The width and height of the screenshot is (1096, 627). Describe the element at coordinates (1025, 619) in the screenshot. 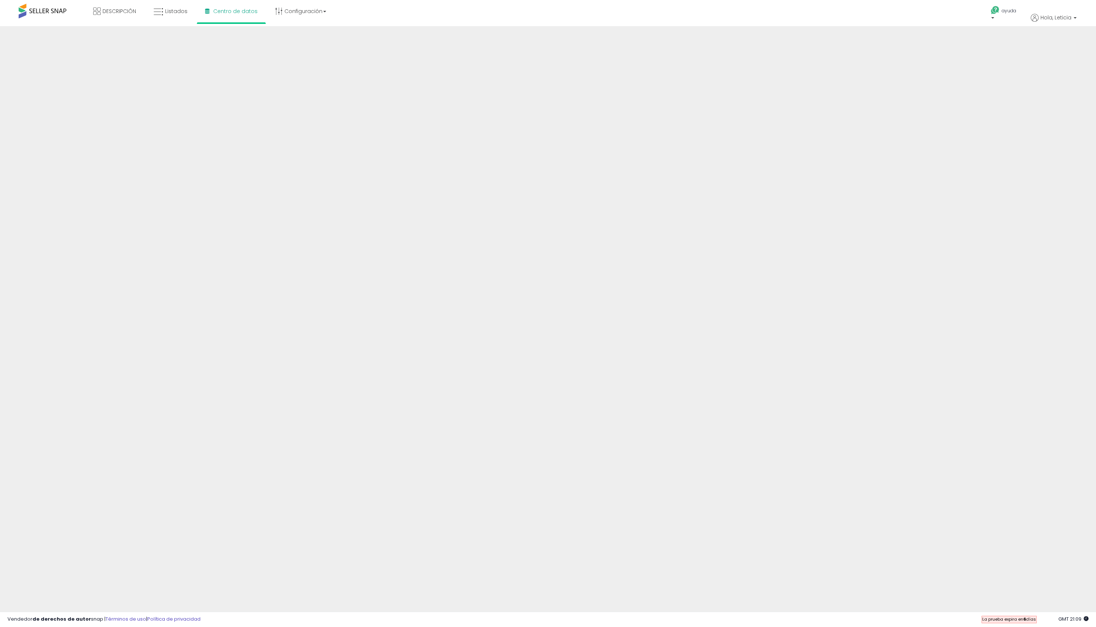

I see `b: 6` at that location.